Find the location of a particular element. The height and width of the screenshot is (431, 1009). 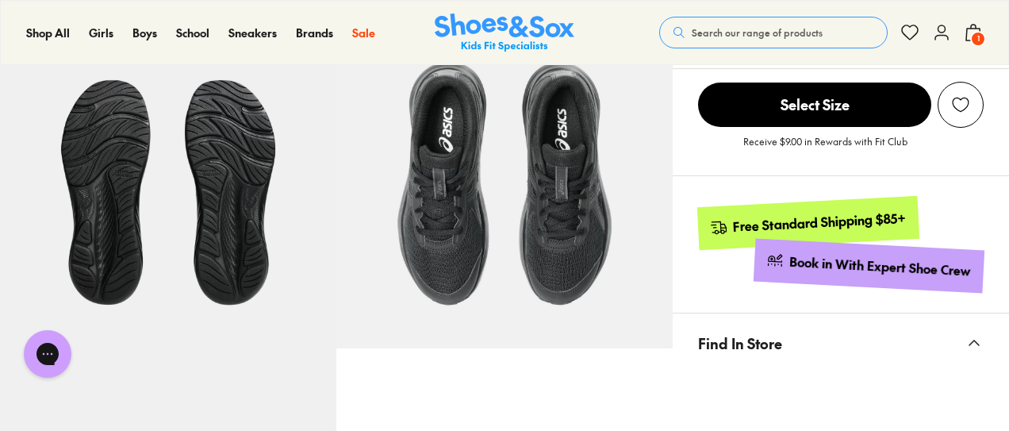

button: Search our range of products is located at coordinates (773, 33).